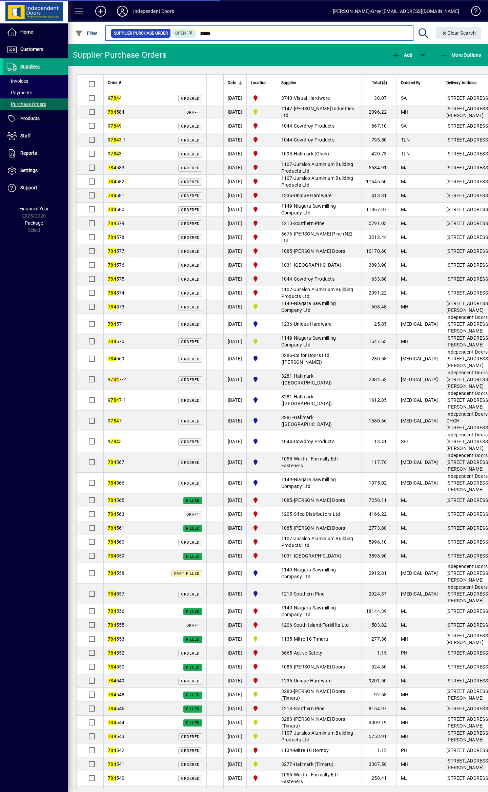 Image resolution: width=488 pixels, height=792 pixels. I want to click on span: 573, so click(116, 307).